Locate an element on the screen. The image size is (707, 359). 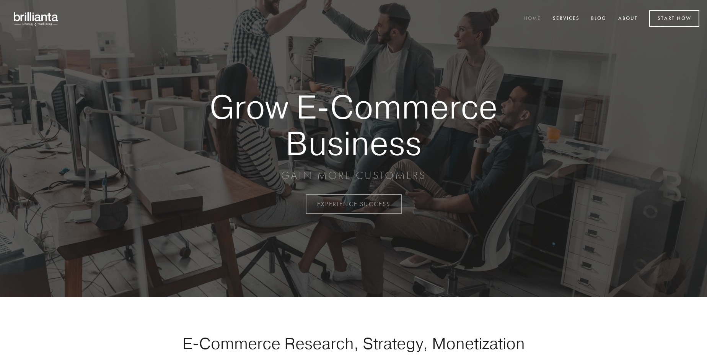
p: GAIN MORE CUSTOMERS is located at coordinates (354, 176).